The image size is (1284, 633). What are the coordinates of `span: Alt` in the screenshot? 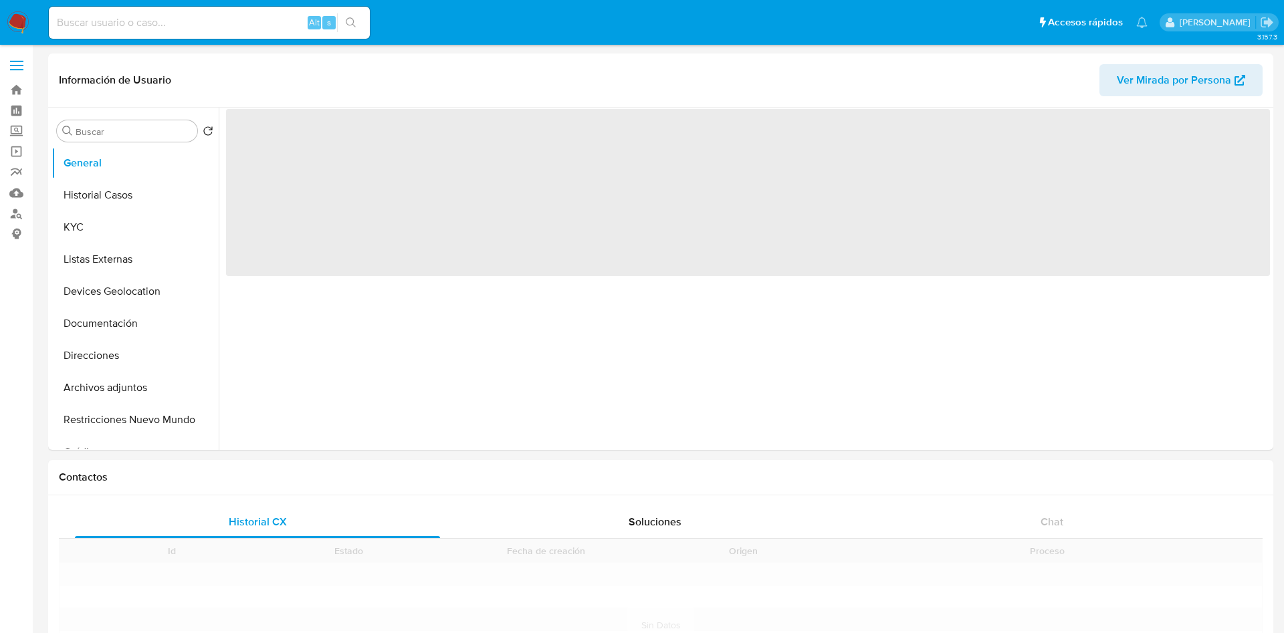 It's located at (314, 22).